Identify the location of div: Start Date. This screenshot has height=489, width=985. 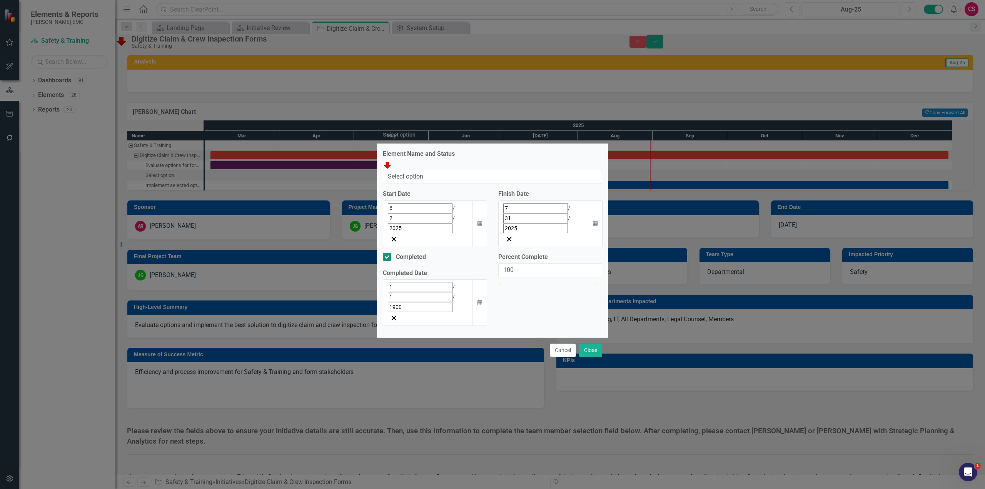
(435, 194).